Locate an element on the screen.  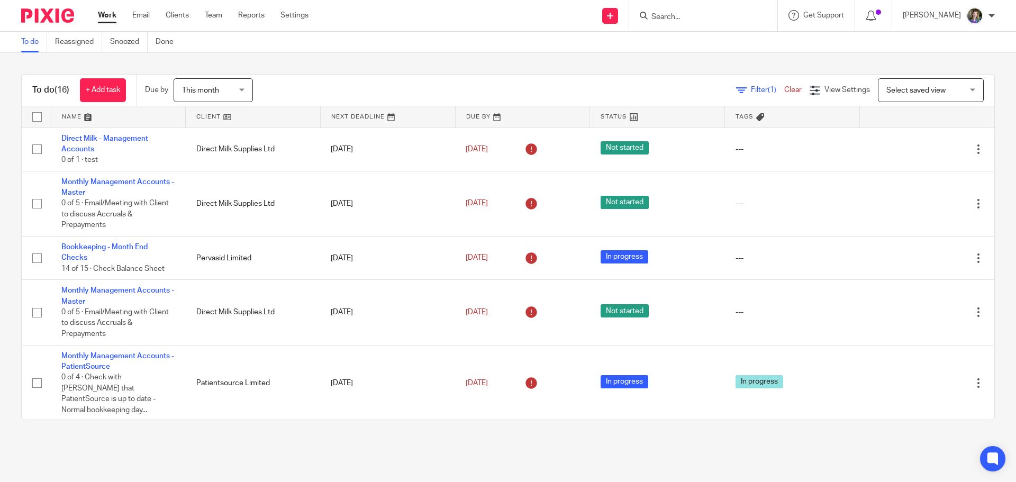
p: Due by is located at coordinates (157, 90).